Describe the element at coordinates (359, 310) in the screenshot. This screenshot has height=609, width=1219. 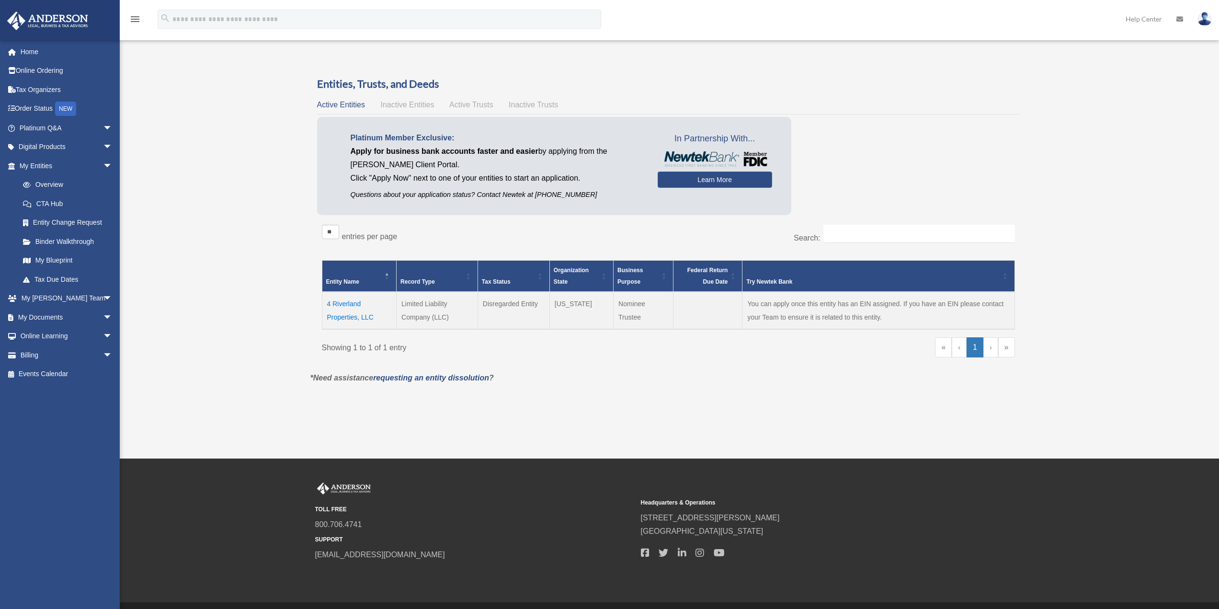
I see `td: 4 Riverland Properties, LLC` at that location.